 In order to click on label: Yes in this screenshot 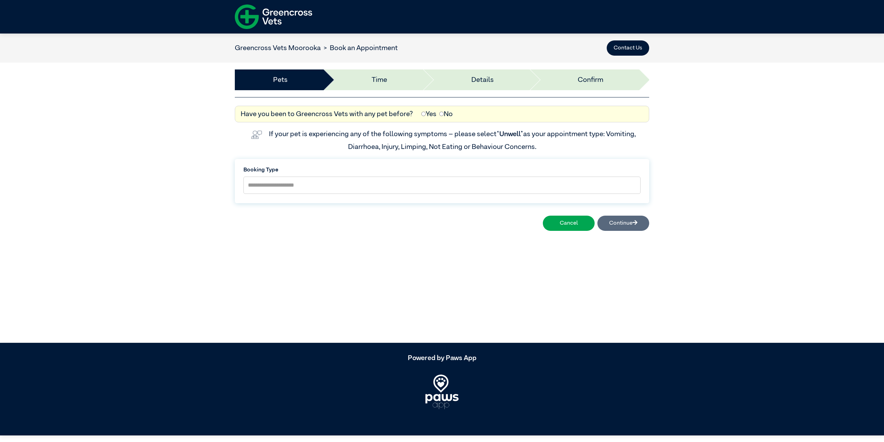, I will do `click(429, 114)`.